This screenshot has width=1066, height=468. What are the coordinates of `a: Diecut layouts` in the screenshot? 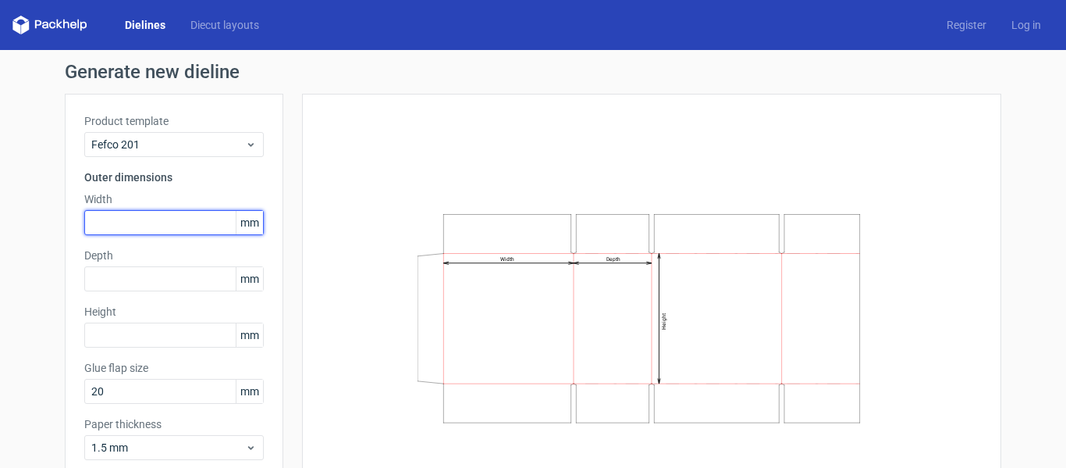 It's located at (225, 25).